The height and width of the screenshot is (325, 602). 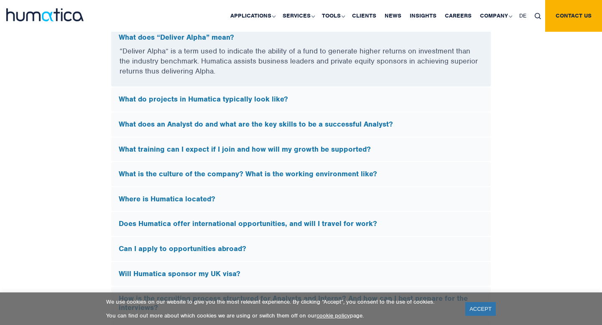 What do you see at coordinates (280, 315) in the screenshot?
I see `p: You can find out more about which cookies we are using or switch them off on our page.` at bounding box center [280, 315].